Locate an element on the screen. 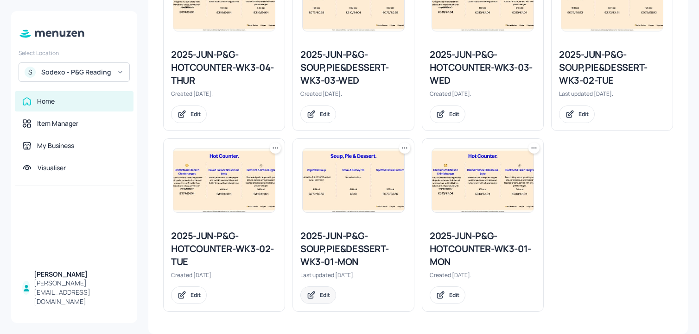 The image size is (699, 334). div: 2025-JUN-P&G-SOUP,PIE&DESSERT-WK3-03-WED is located at coordinates (353, 68).